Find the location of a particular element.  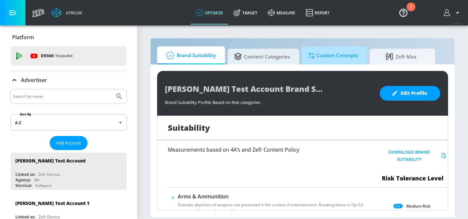

label: Sort By is located at coordinates (25, 114).